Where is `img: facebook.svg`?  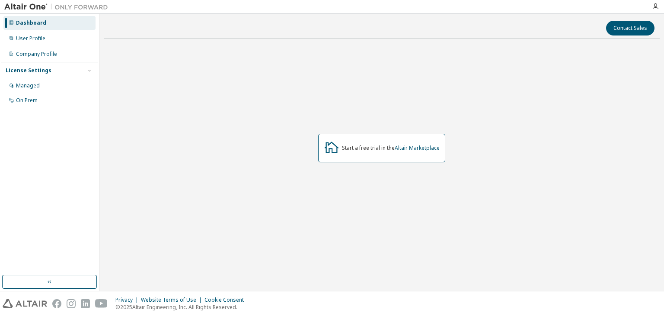 img: facebook.svg is located at coordinates (57, 303).